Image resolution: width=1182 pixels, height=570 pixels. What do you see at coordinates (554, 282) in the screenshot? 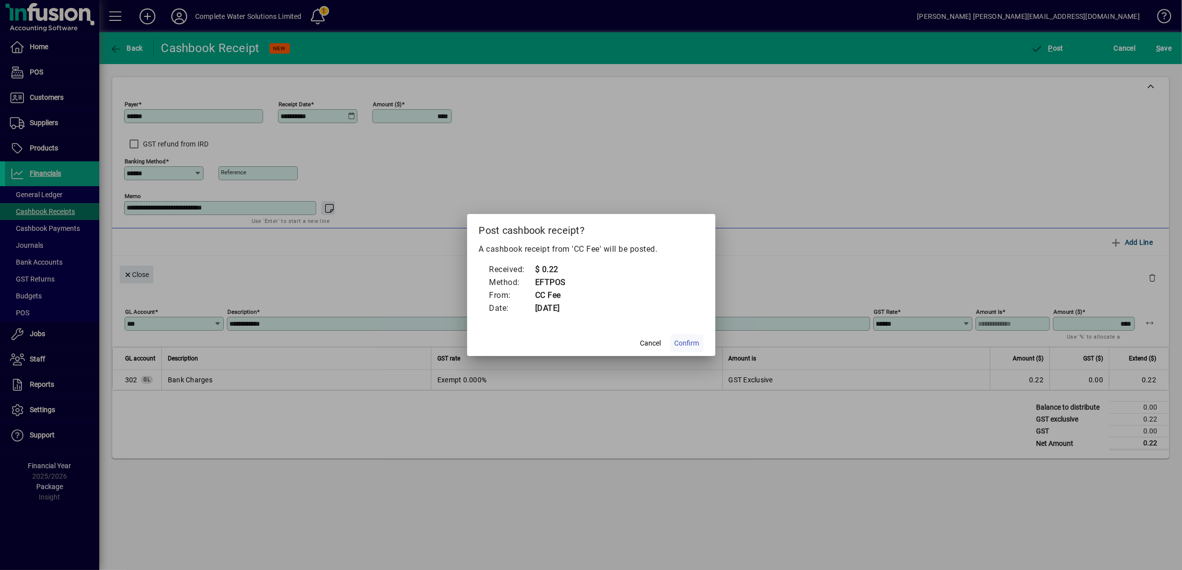
I see `td: EFTPOS` at bounding box center [554, 282].